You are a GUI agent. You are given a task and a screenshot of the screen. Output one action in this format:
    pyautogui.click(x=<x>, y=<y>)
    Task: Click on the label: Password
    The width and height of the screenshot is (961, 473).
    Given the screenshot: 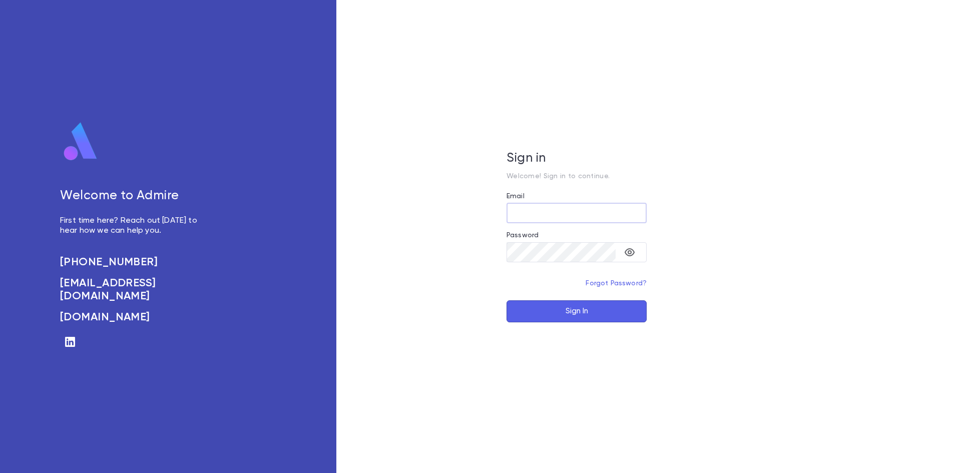 What is the action you would take?
    pyautogui.click(x=523, y=235)
    